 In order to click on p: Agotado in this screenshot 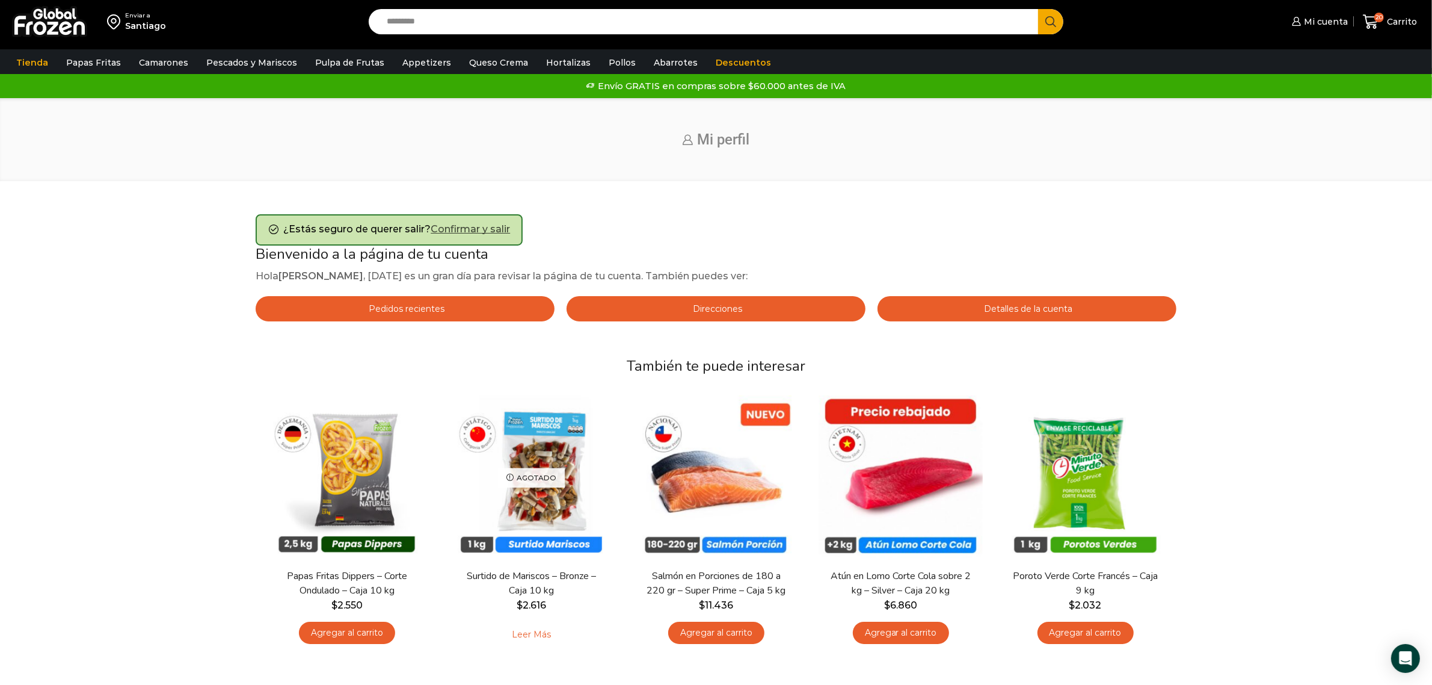, I will do `click(531, 478)`.